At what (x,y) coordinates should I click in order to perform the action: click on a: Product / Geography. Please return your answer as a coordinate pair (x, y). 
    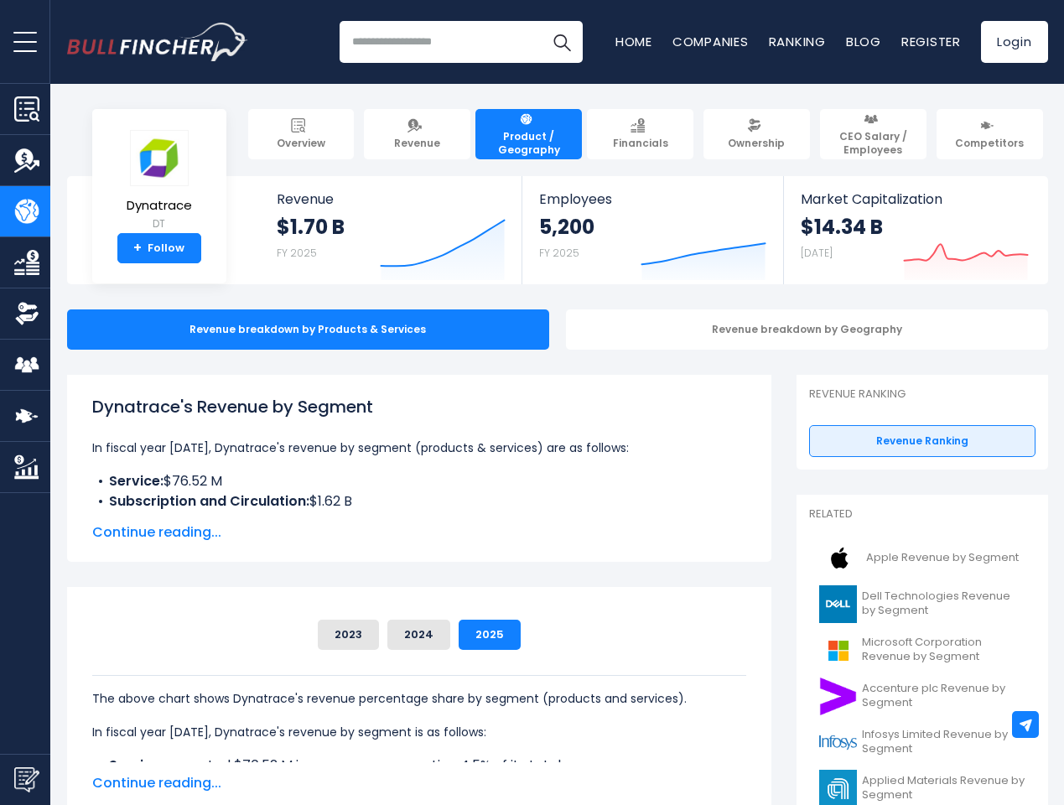
    Looking at the image, I should click on (528, 134).